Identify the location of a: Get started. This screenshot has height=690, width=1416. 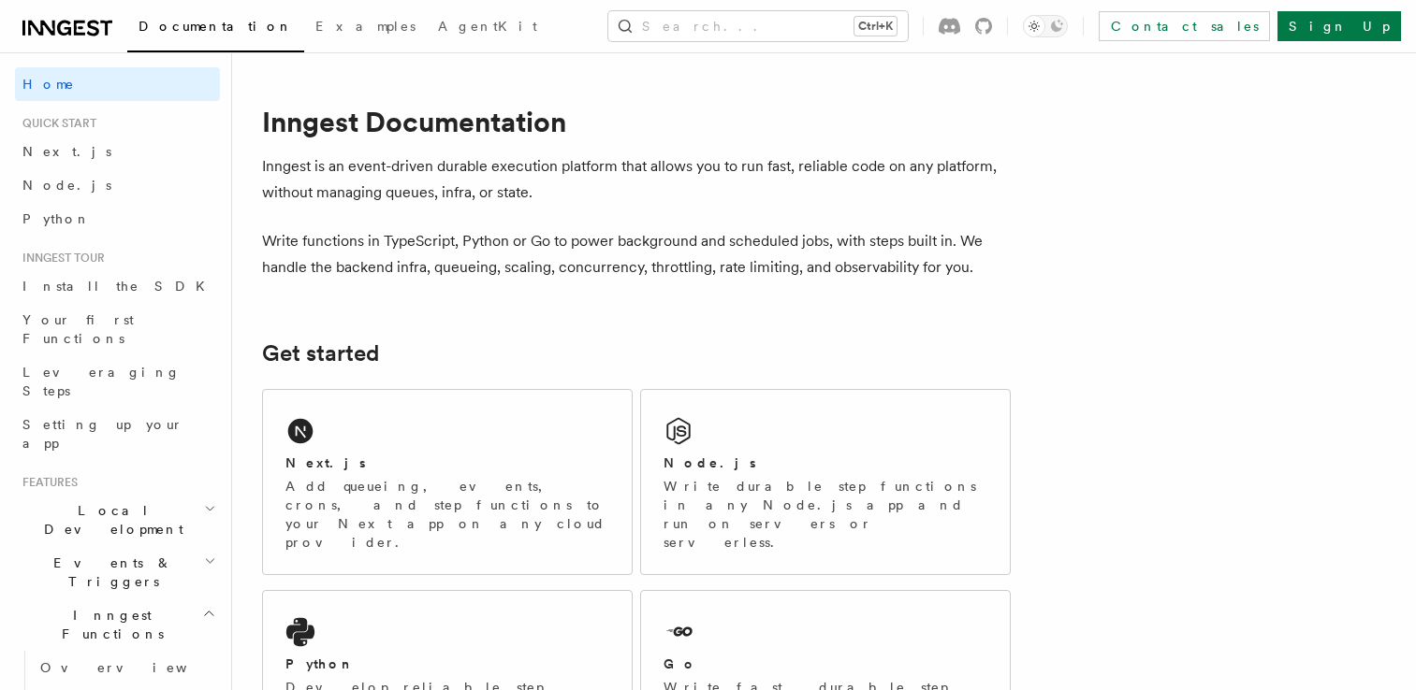
(320, 354).